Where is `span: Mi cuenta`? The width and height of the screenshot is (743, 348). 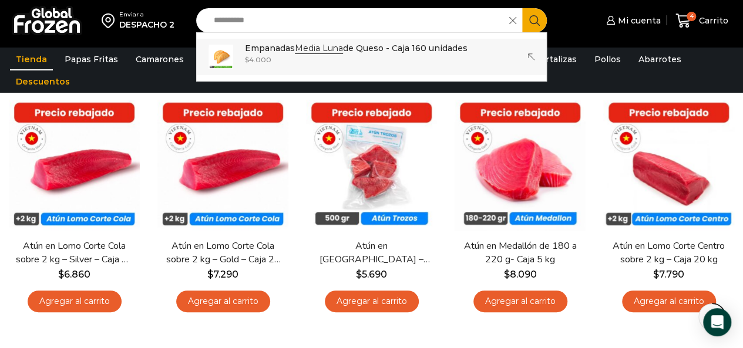
span: Mi cuenta is located at coordinates (637, 21).